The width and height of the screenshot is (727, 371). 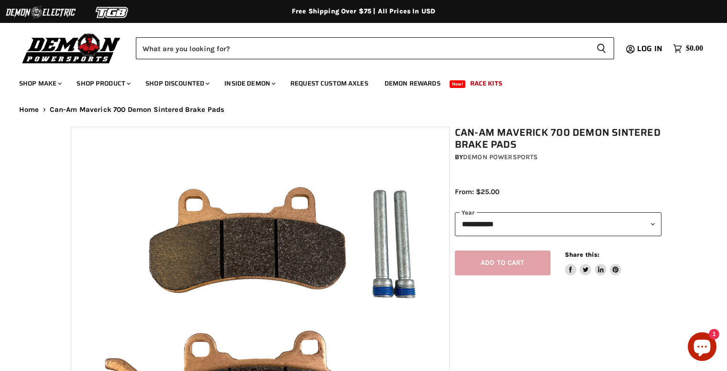 What do you see at coordinates (695, 48) in the screenshot?
I see `span: $0.00` at bounding box center [695, 48].